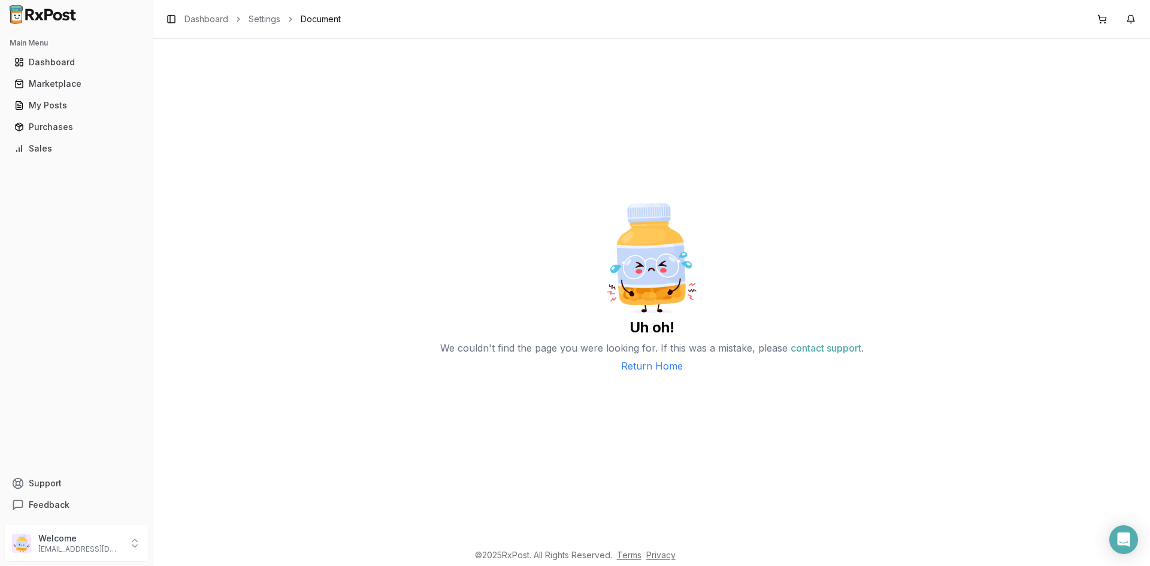  What do you see at coordinates (76, 149) in the screenshot?
I see `a: Sales` at bounding box center [76, 149].